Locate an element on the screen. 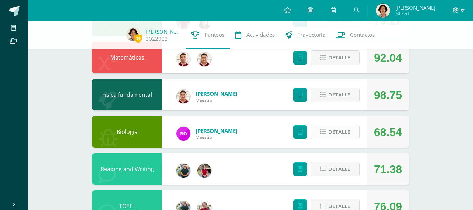 The height and width of the screenshot is (210, 473). div: Física fundamental is located at coordinates (127, 95).